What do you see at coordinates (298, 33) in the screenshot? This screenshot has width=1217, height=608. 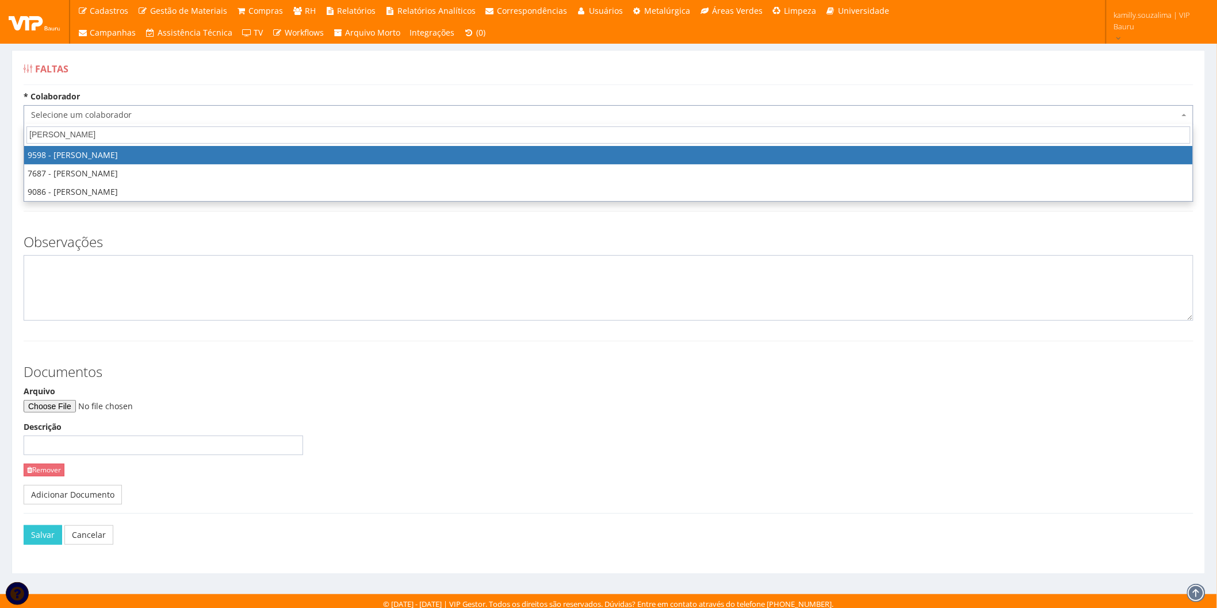 I see `a: Workflows` at bounding box center [298, 33].